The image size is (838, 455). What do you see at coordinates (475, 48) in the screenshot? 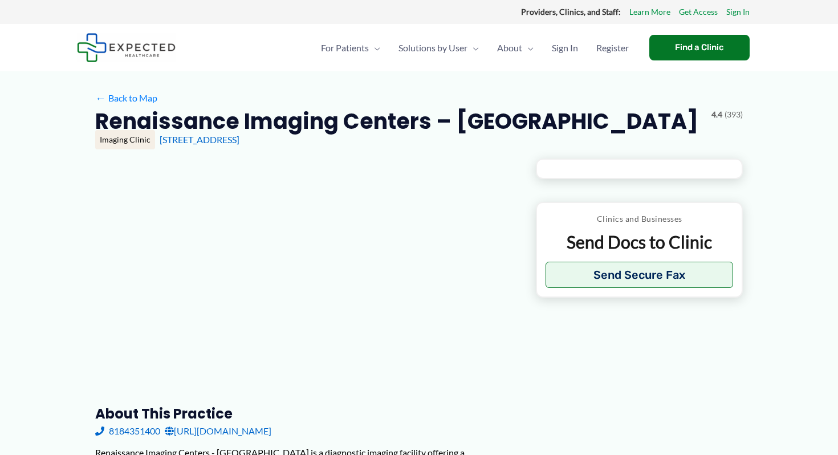
I see `nav: Primary Site Navigation` at bounding box center [475, 48].